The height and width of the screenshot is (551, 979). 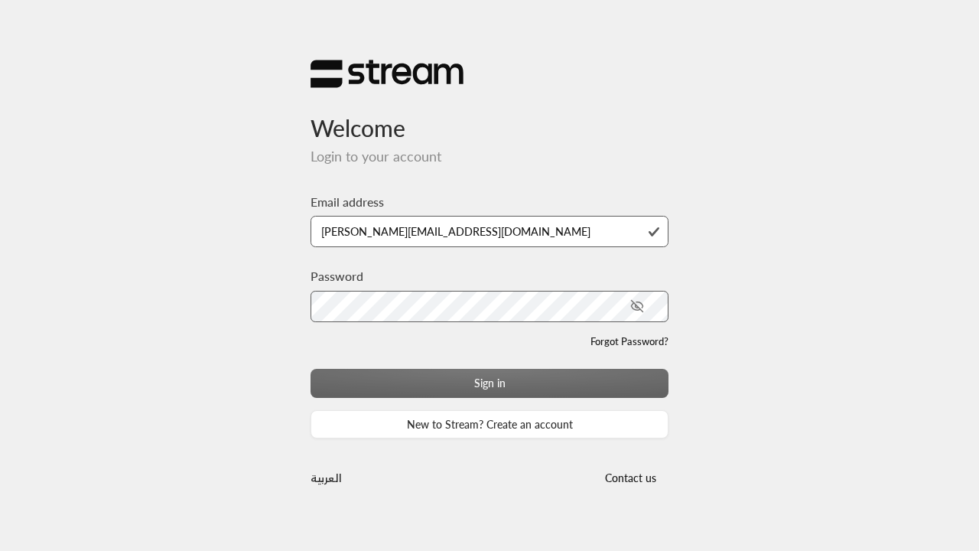 I want to click on button: Contact us, so click(x=630, y=477).